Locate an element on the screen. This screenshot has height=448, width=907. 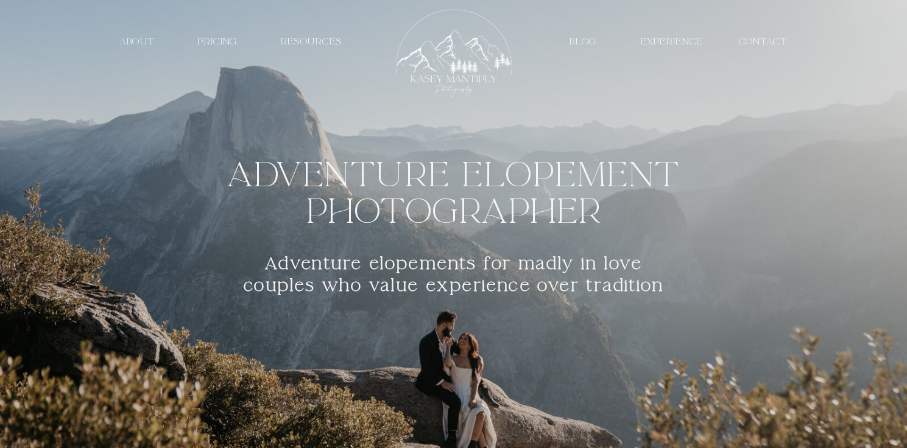
a: contact is located at coordinates (763, 41).